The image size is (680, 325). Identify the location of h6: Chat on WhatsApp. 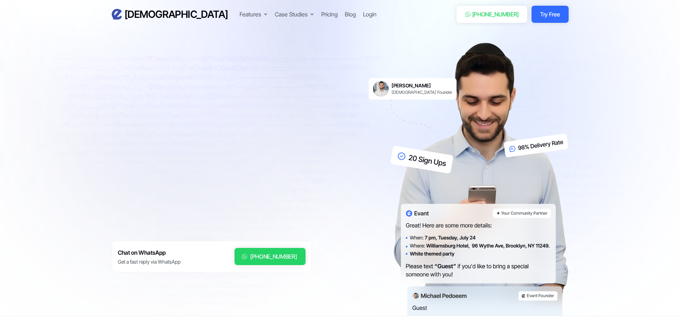
(149, 253).